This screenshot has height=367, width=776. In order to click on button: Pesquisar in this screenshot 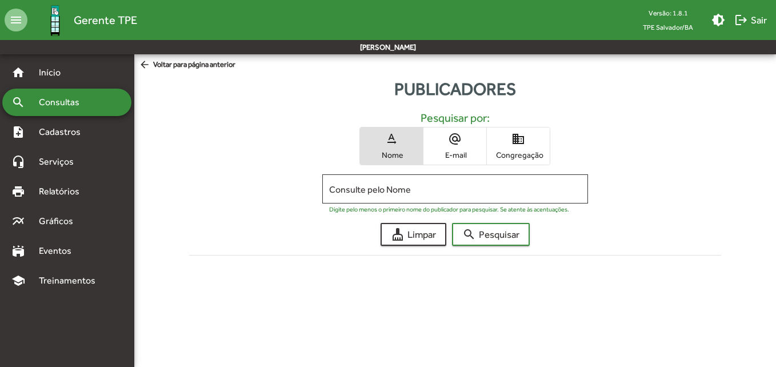, I will do `click(491, 234)`.